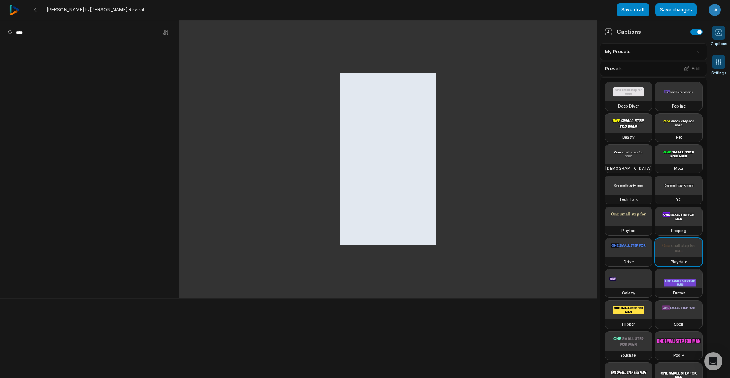  What do you see at coordinates (718, 36) in the screenshot?
I see `button: Captions` at bounding box center [718, 36].